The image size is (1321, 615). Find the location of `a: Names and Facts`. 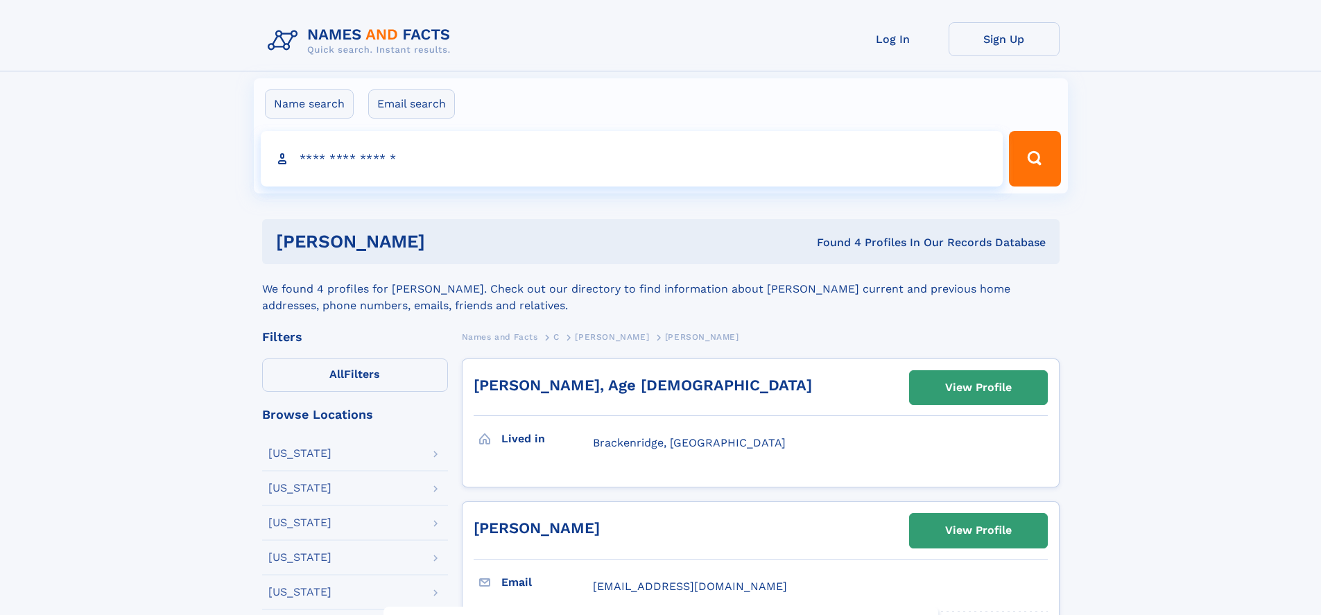

a: Names and Facts is located at coordinates (500, 336).